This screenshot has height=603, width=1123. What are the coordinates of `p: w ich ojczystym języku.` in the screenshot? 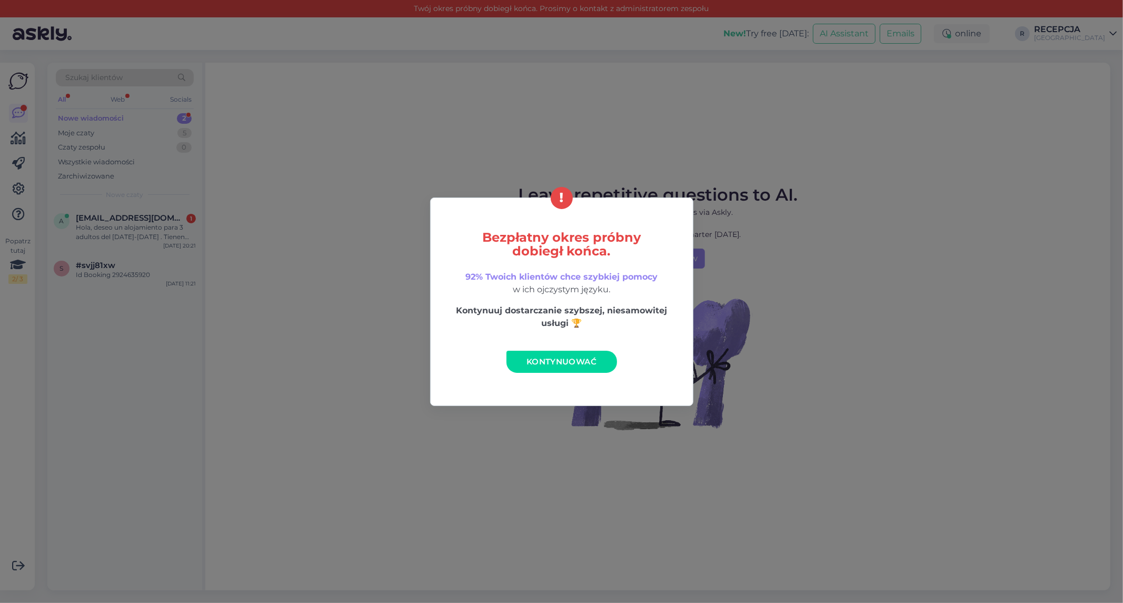 It's located at (562, 283).